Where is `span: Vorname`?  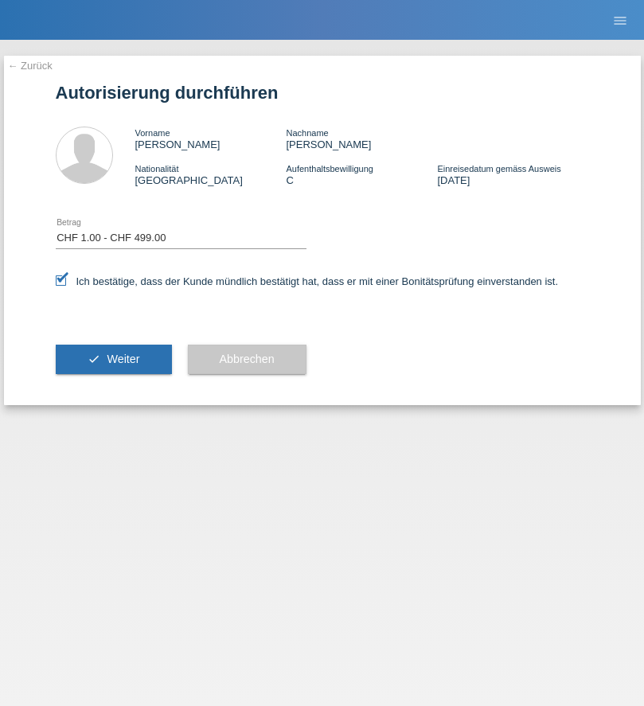 span: Vorname is located at coordinates (153, 133).